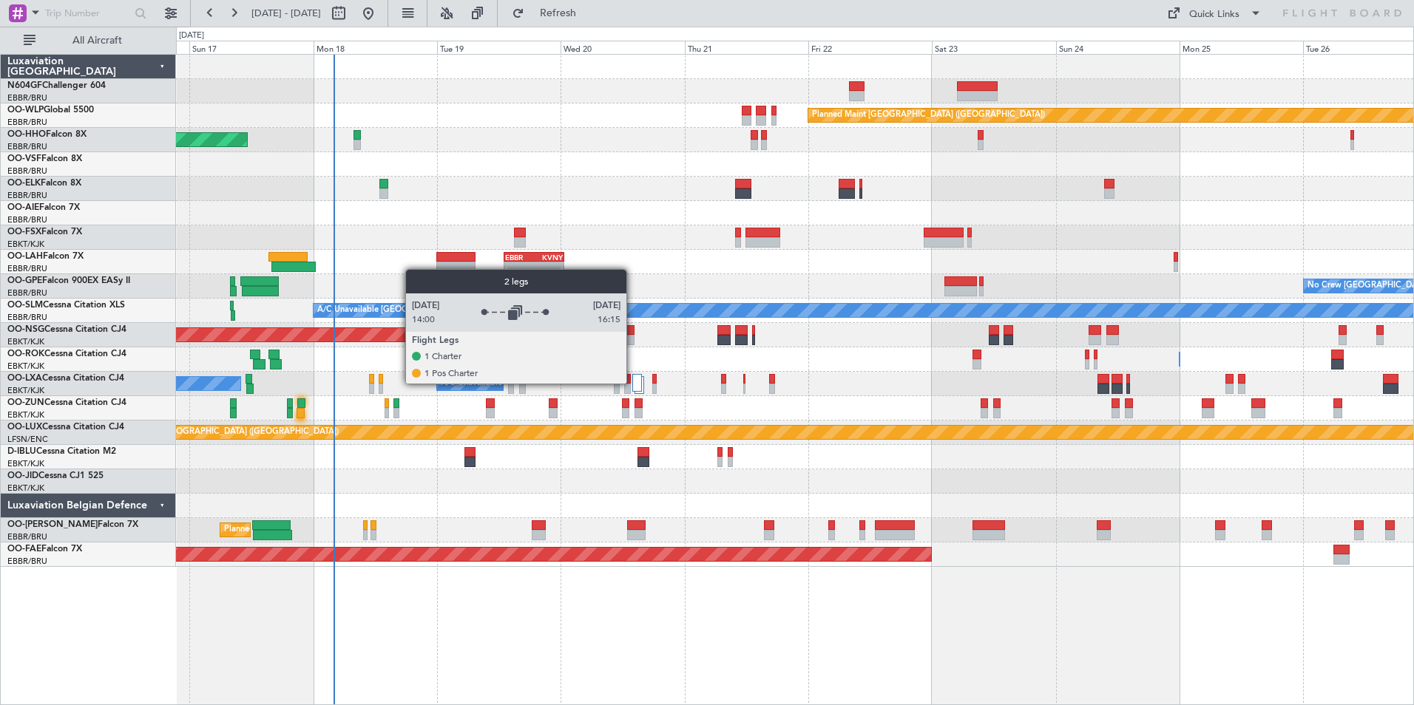 Image resolution: width=1414 pixels, height=705 pixels. I want to click on div: EBBR, so click(519, 257).